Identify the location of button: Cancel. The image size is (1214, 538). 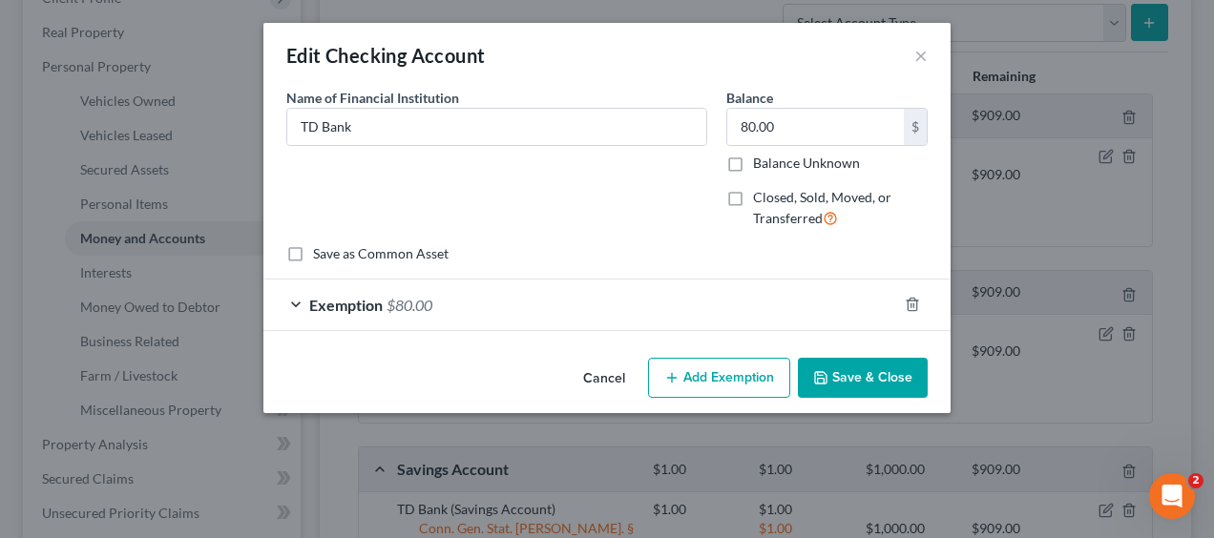
(604, 379).